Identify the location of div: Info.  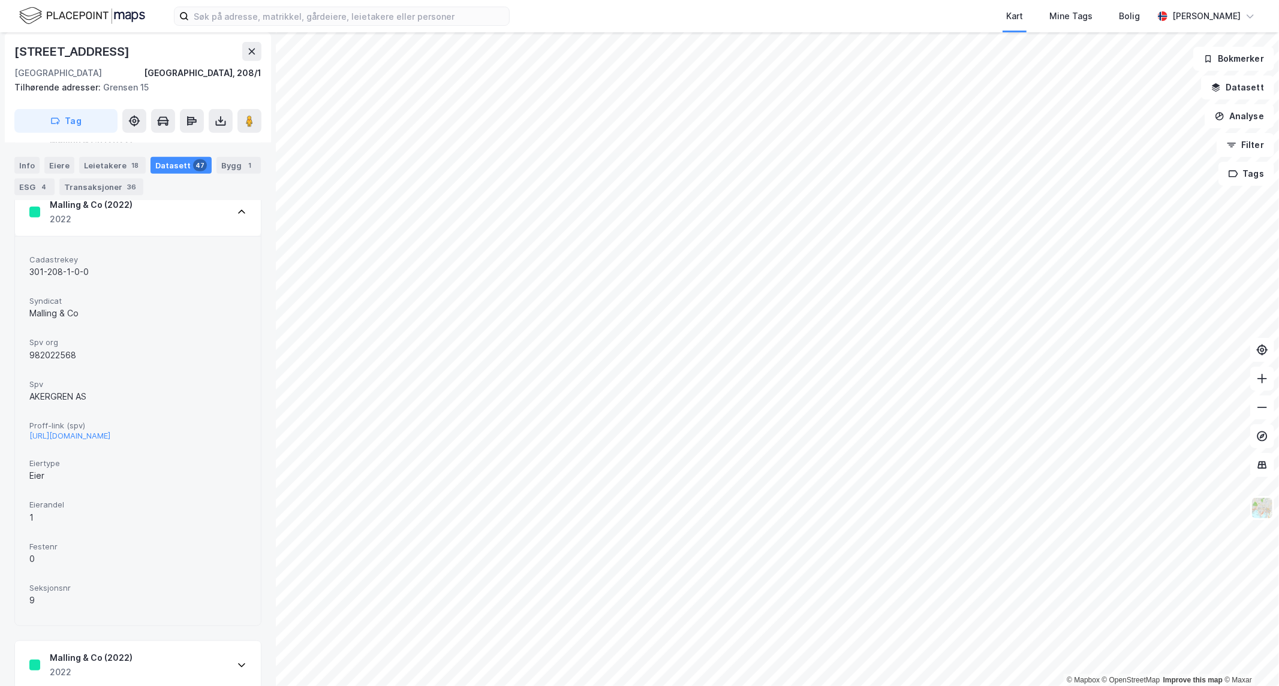
(27, 165).